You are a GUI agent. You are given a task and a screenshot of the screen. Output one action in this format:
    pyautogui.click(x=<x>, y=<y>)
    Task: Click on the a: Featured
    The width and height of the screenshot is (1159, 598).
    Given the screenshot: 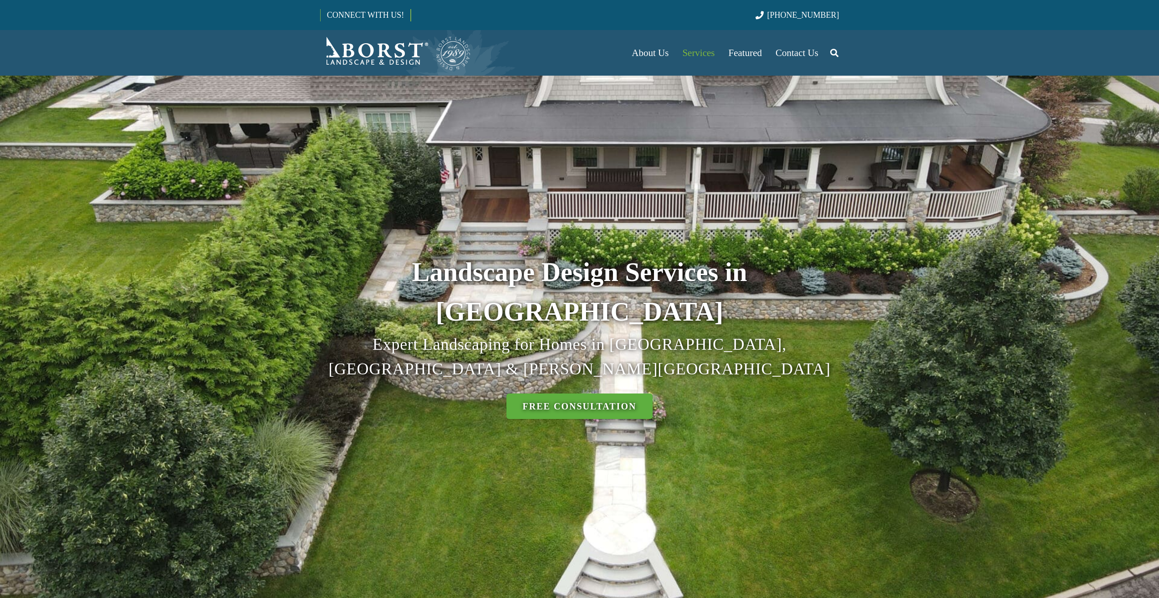 What is the action you would take?
    pyautogui.click(x=745, y=53)
    